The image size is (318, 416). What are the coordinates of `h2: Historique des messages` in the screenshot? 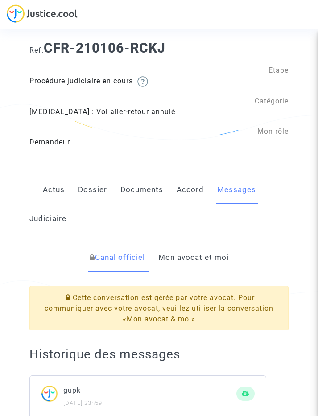 It's located at (159, 354).